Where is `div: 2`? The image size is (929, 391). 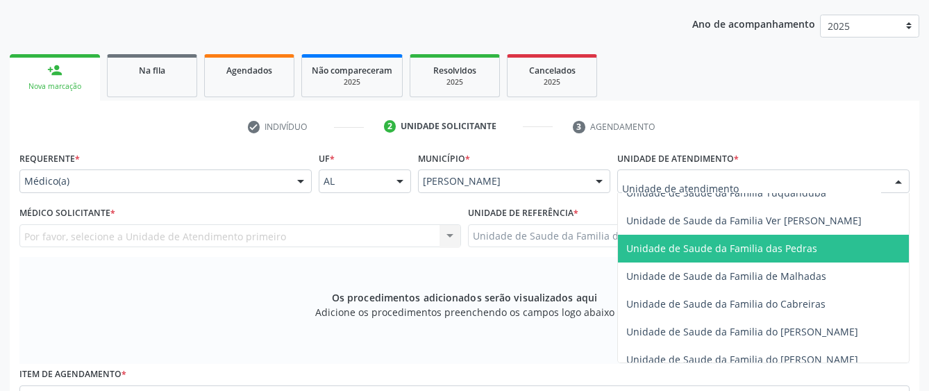 div: 2 is located at coordinates (390, 126).